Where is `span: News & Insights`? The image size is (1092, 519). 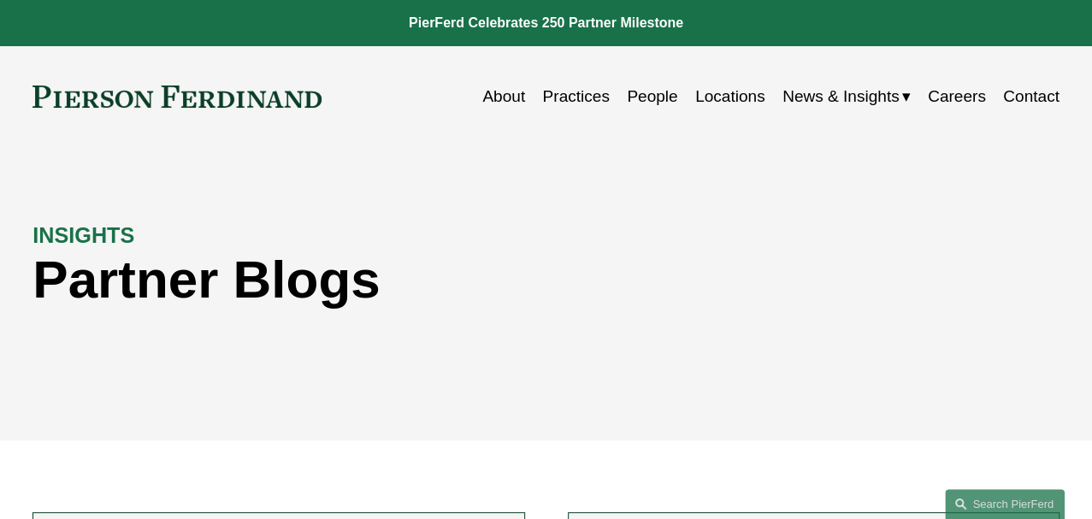 span: News & Insights is located at coordinates (840, 97).